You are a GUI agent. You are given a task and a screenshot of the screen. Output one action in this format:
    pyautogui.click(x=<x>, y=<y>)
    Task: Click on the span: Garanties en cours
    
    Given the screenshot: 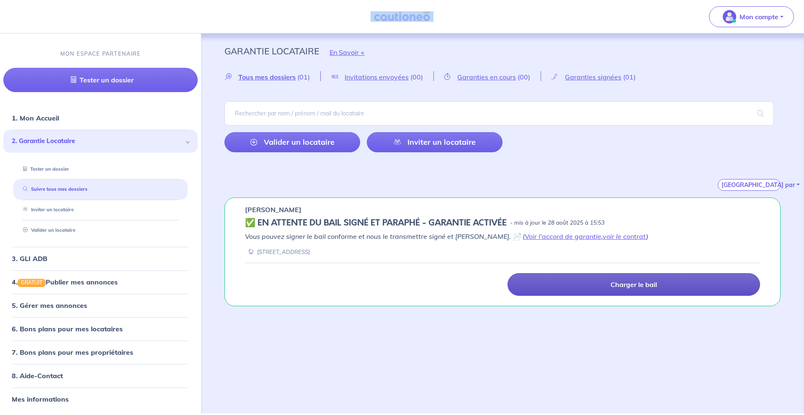 What is the action you would take?
    pyautogui.click(x=486, y=77)
    